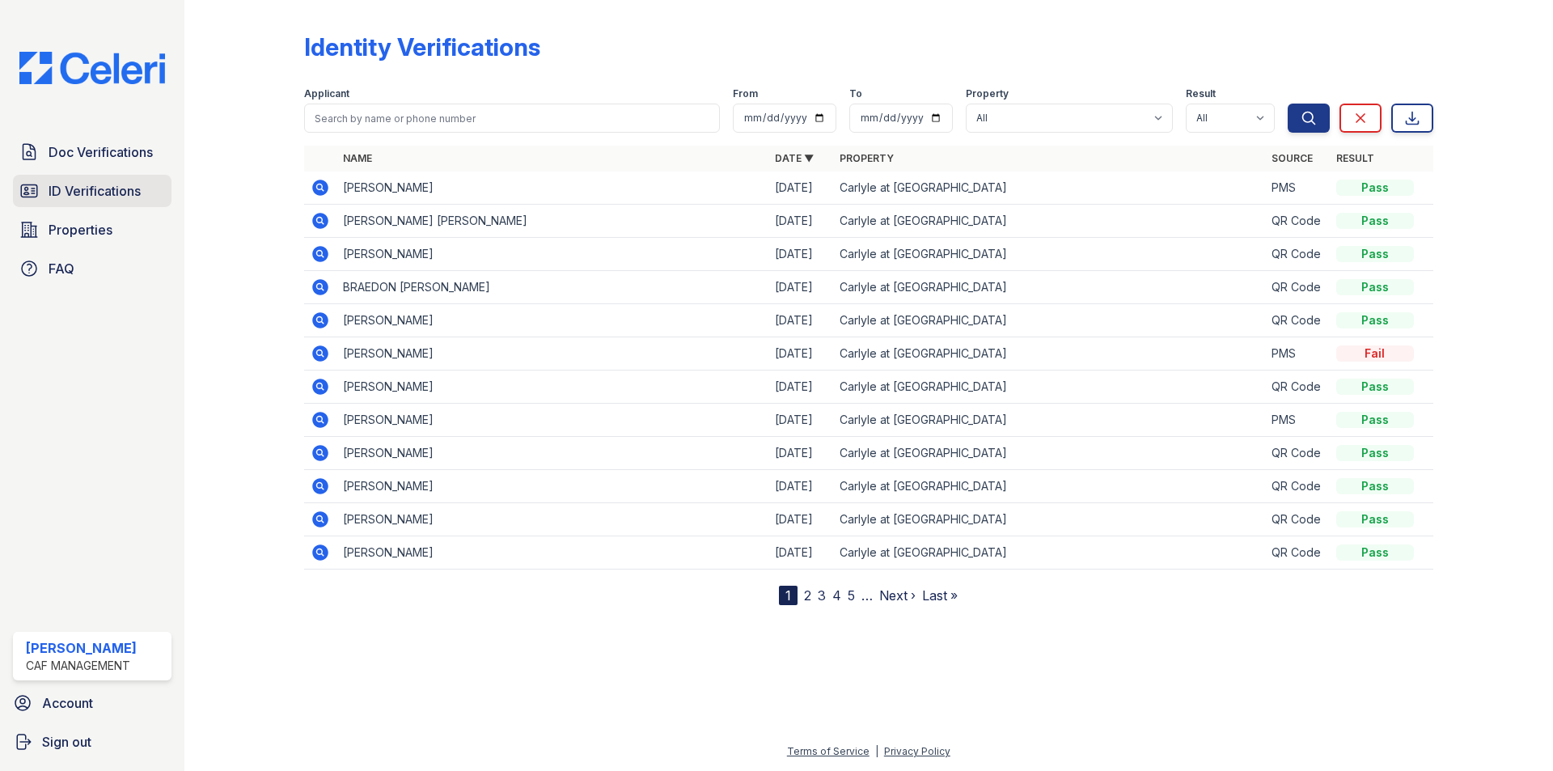  Describe the element at coordinates (61, 268) in the screenshot. I see `span: FAQ` at that location.